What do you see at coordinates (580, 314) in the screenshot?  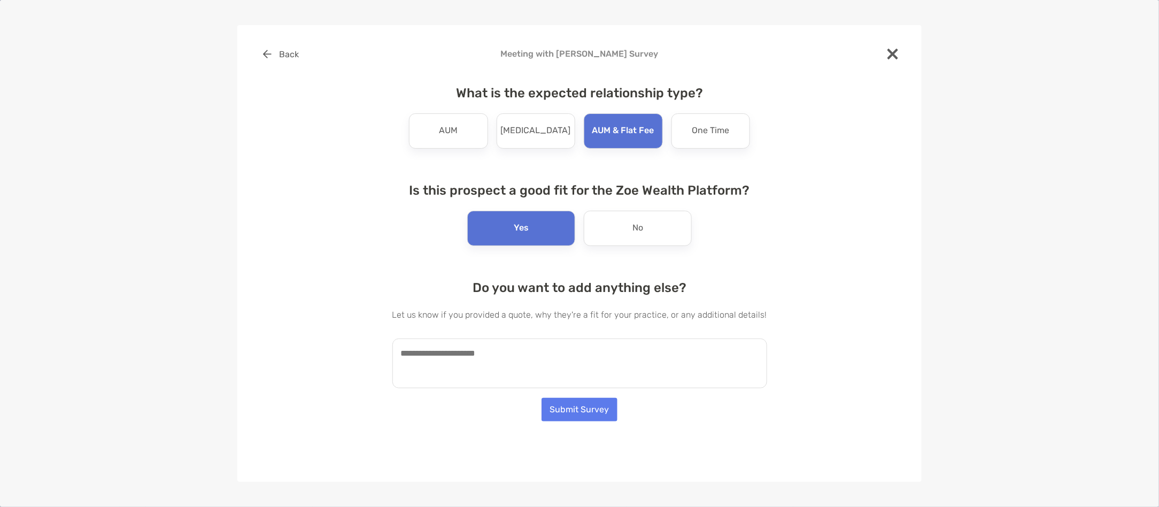 I see `p: Let us know if you provided a quote, why they're a fit for your practice, or any additional details!` at bounding box center [580, 314].